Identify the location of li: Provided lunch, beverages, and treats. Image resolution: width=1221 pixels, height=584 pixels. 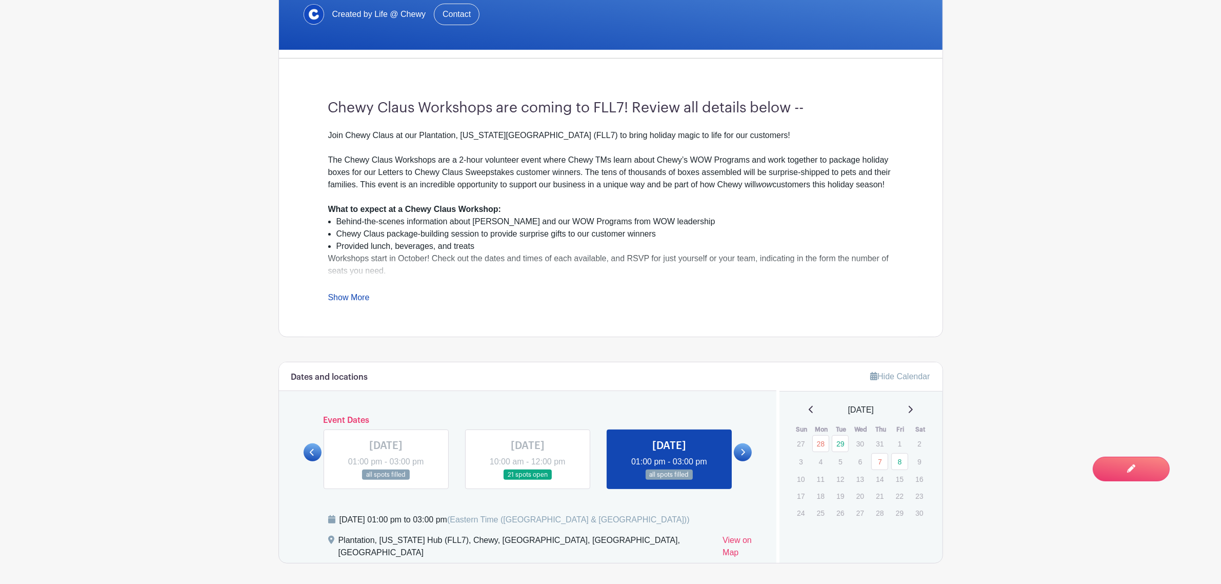
(615, 246).